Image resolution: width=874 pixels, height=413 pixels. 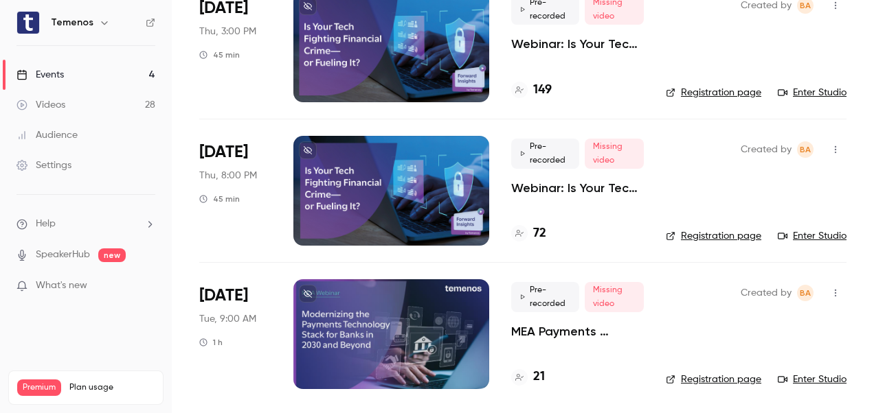 I want to click on h4: 21, so click(x=538, y=377).